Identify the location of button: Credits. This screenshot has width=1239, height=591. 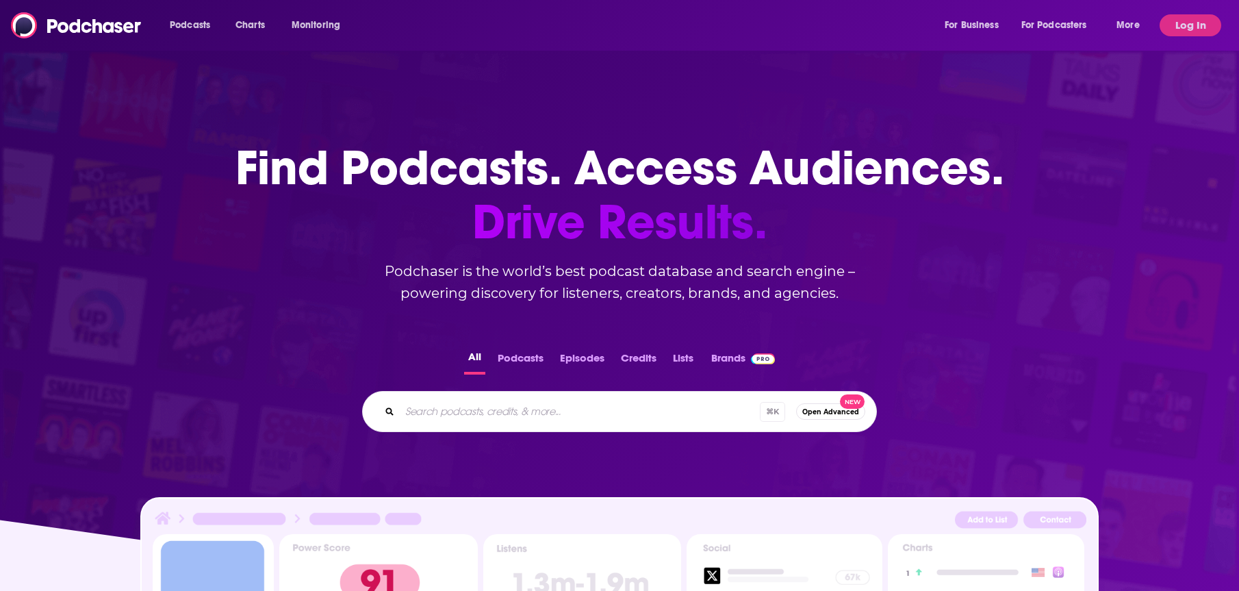
(639, 361).